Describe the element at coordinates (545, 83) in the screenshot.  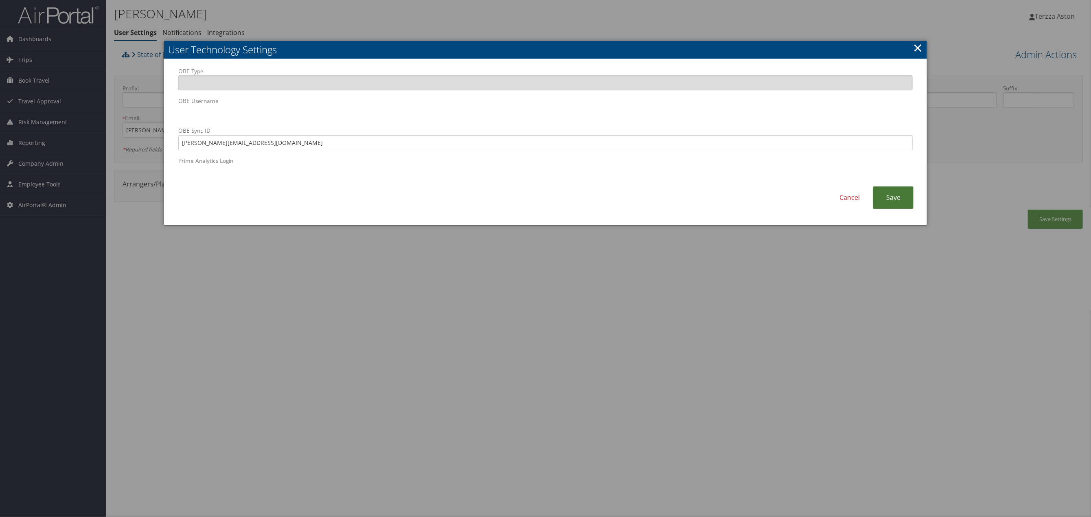
I see `input: OBE Type` at that location.